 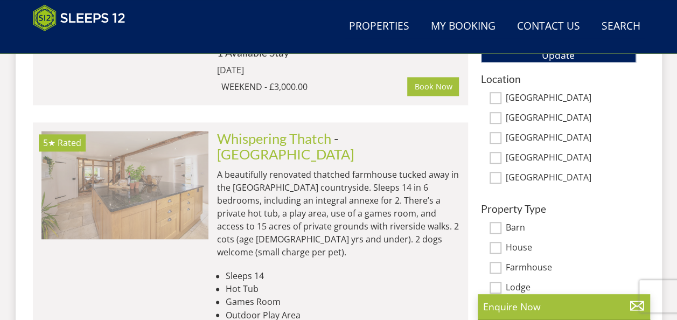 I want to click on label: Farmhouse, so click(x=571, y=268).